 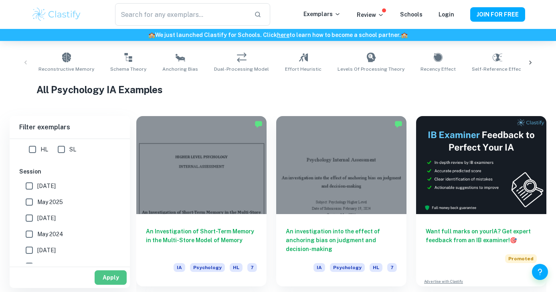 What do you see at coordinates (481, 201) in the screenshot?
I see `a: Want full marks on yourIA? Get expert feedback from an IB examiner!PromotedAdvertise with Clastify` at bounding box center [481, 201].